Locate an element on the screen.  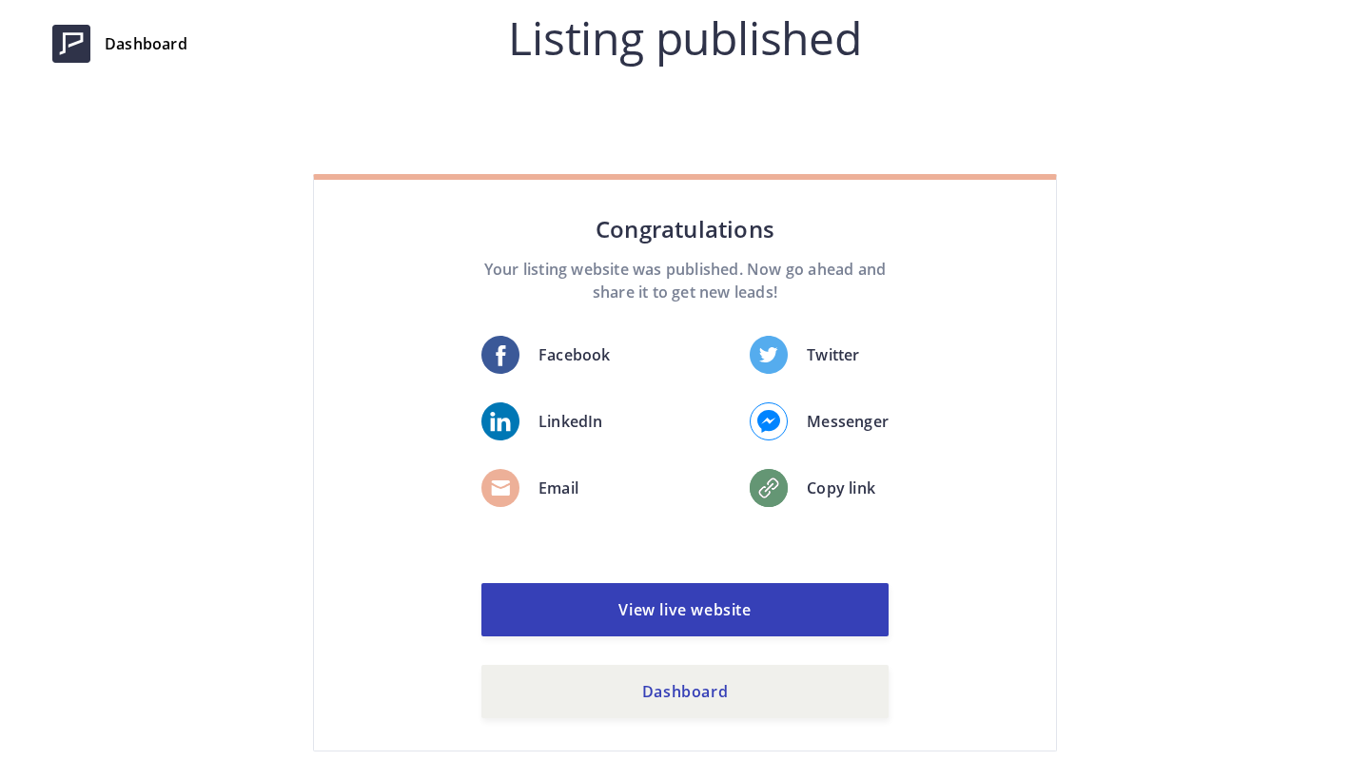
p: LinkedIn is located at coordinates (571, 421).